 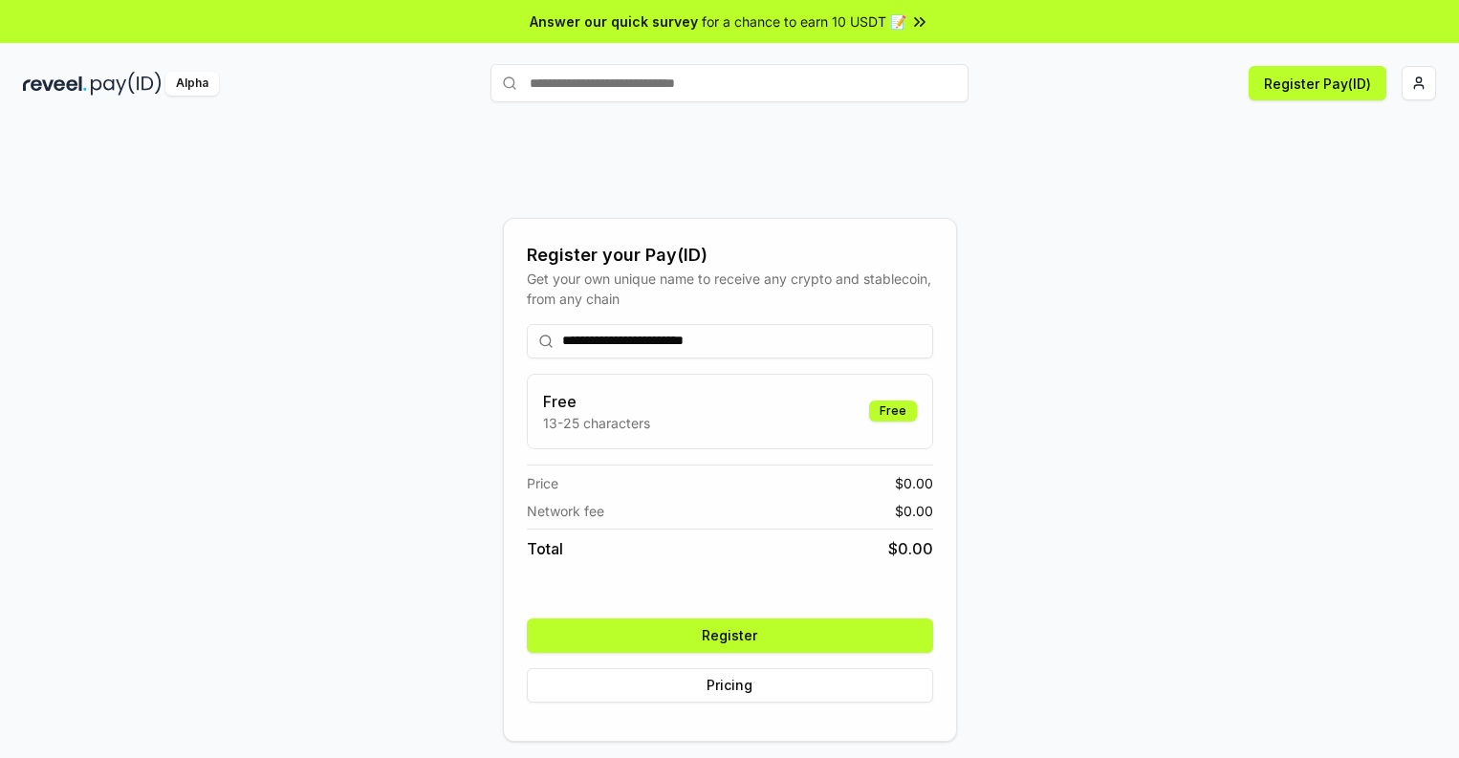 I want to click on div: Get your own unique name to receive any crypto and stablecoin, from any chain, so click(x=730, y=289).